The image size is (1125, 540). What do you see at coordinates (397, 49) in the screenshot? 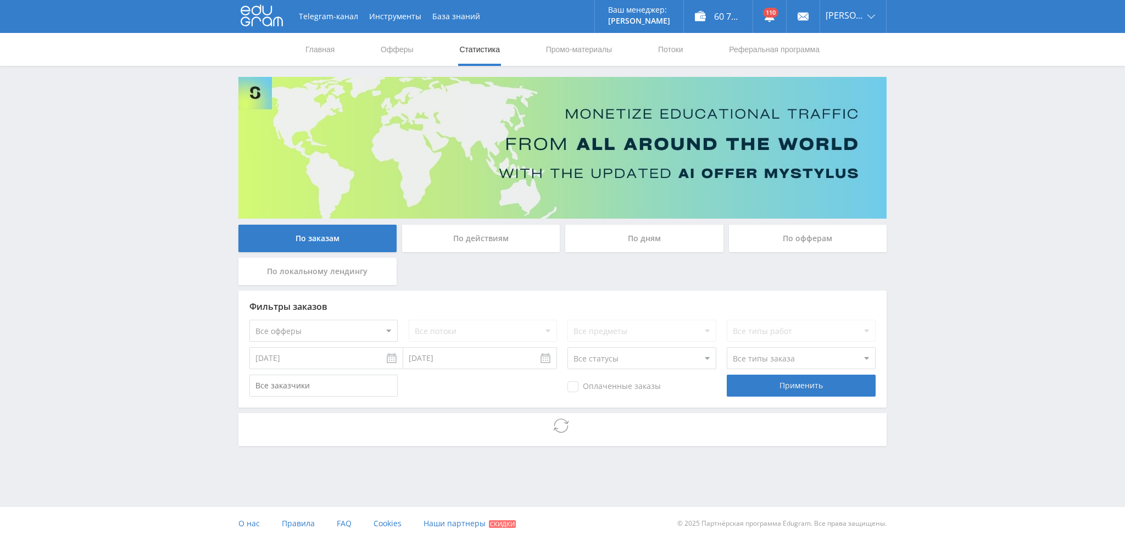
I see `a: Офферы` at bounding box center [397, 49].